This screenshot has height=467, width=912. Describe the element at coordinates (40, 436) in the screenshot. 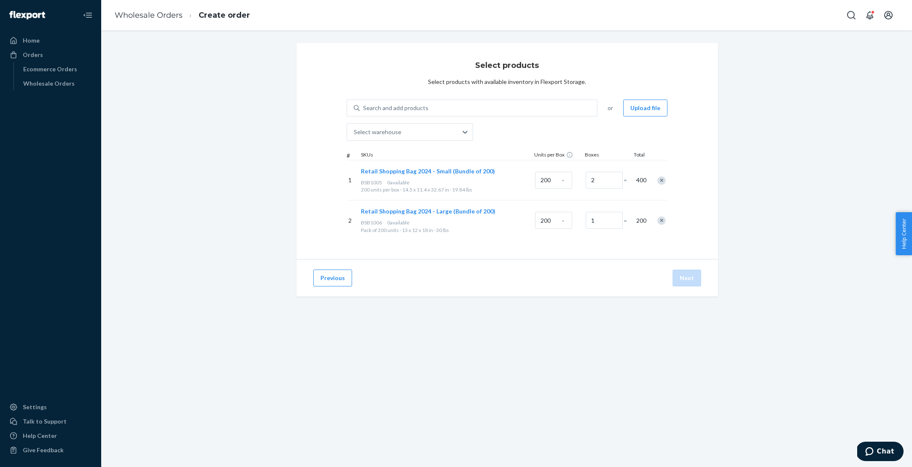

I see `div: Help Center` at that location.